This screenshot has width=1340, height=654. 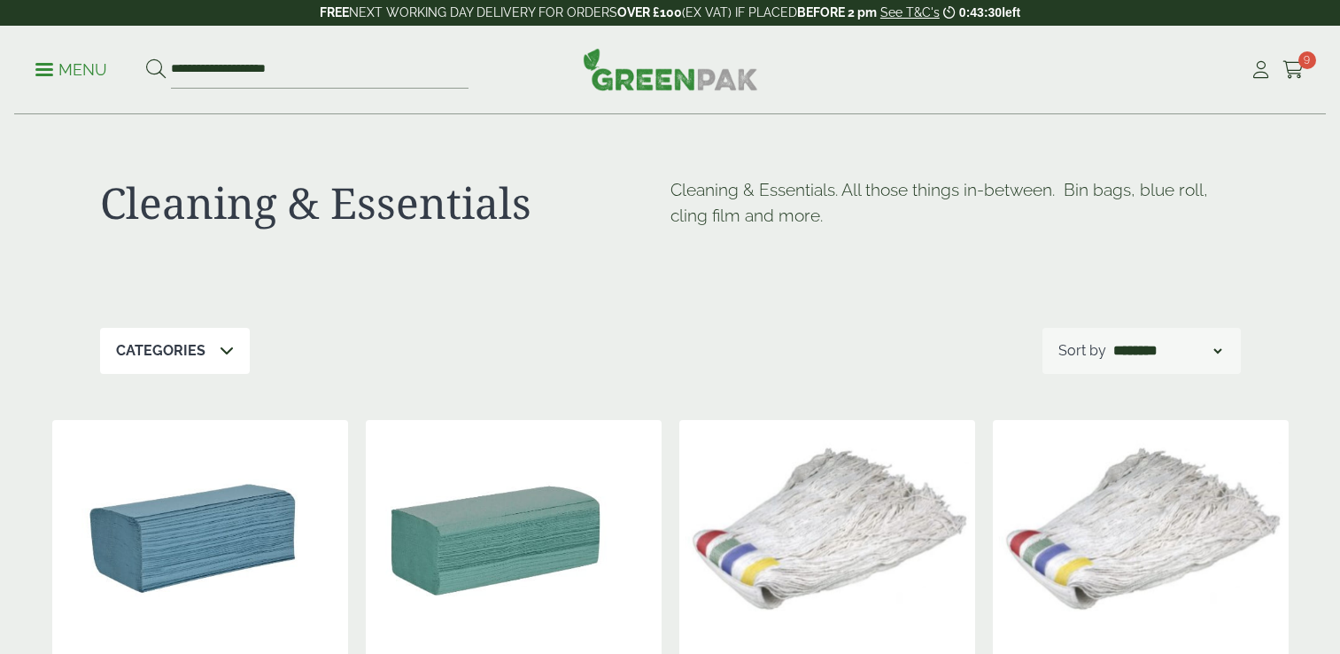 What do you see at coordinates (200, 531) in the screenshot?
I see `img: 3630015C-1-Ply-V-Fold-Hand-Towel-Blue` at bounding box center [200, 531].